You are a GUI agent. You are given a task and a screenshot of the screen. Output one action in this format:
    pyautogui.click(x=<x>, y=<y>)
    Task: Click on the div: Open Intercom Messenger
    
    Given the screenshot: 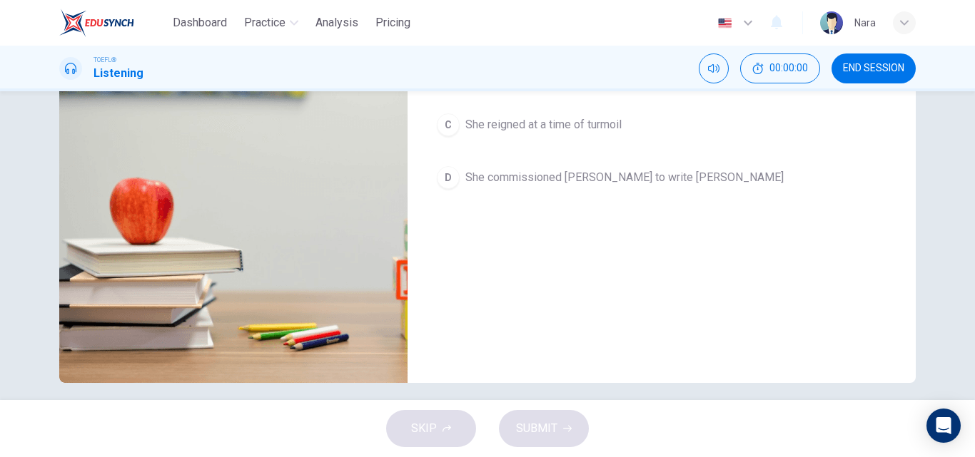 What is the action you would take?
    pyautogui.click(x=943, y=426)
    